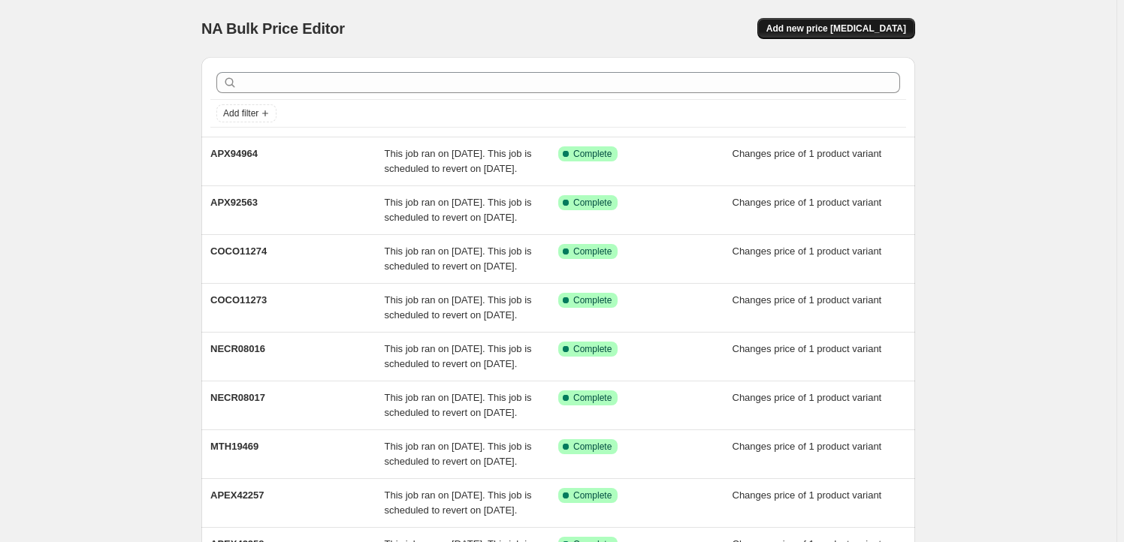 Image resolution: width=1124 pixels, height=542 pixels. Describe the element at coordinates (273, 29) in the screenshot. I see `span: NA Bulk Price Editor` at that location.